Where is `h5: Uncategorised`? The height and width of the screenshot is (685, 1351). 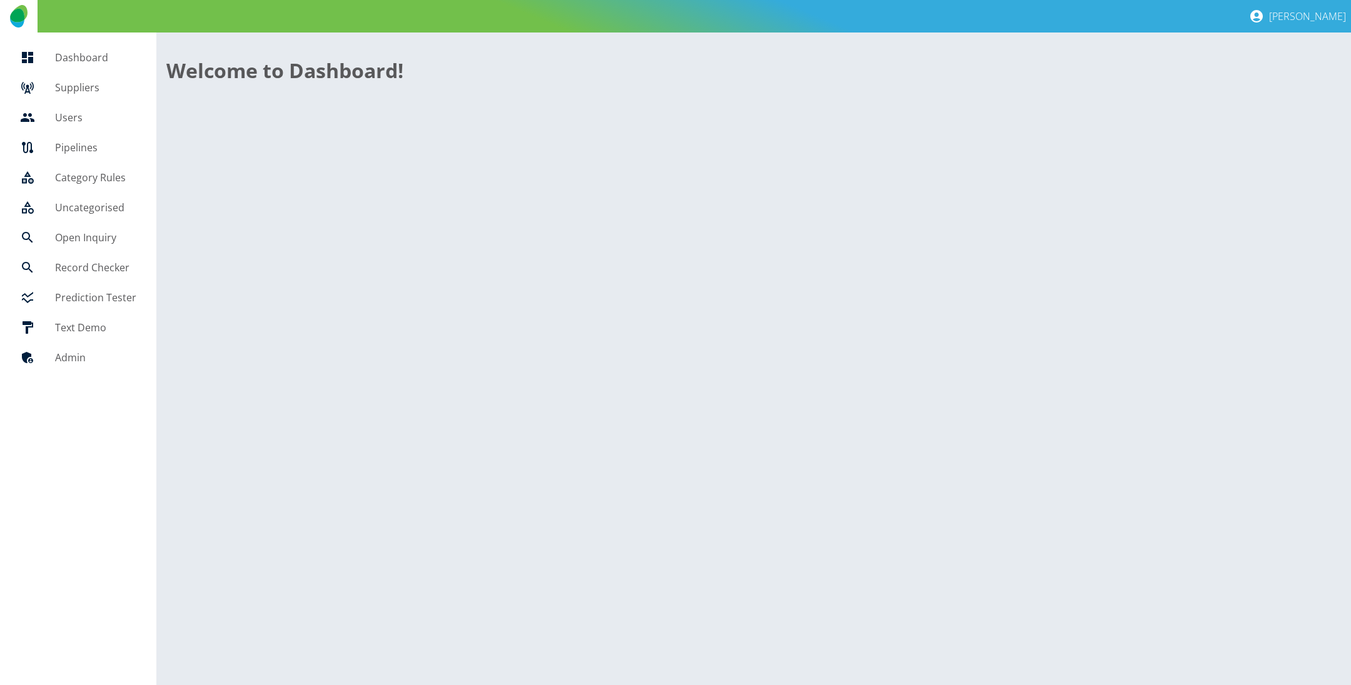 h5: Uncategorised is located at coordinates (96, 208).